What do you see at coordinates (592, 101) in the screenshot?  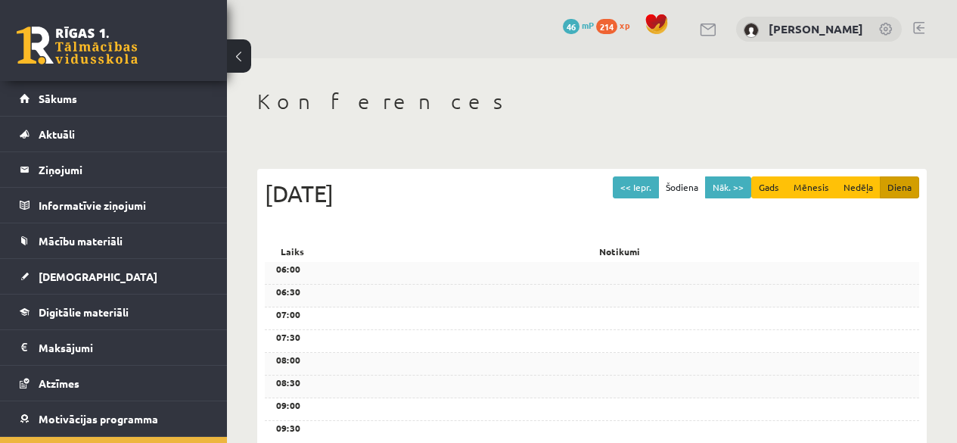 I see `h1: Konferences` at bounding box center [592, 101].